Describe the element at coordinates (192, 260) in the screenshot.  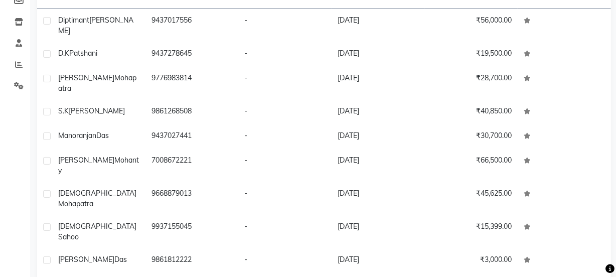
I see `td: 9861812222` at that location.